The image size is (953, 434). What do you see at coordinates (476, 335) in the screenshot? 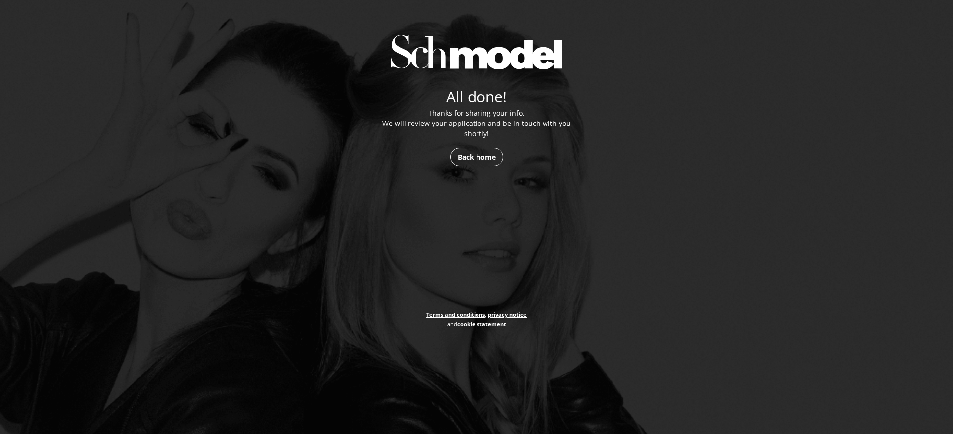
I see `p: , and` at bounding box center [476, 335].